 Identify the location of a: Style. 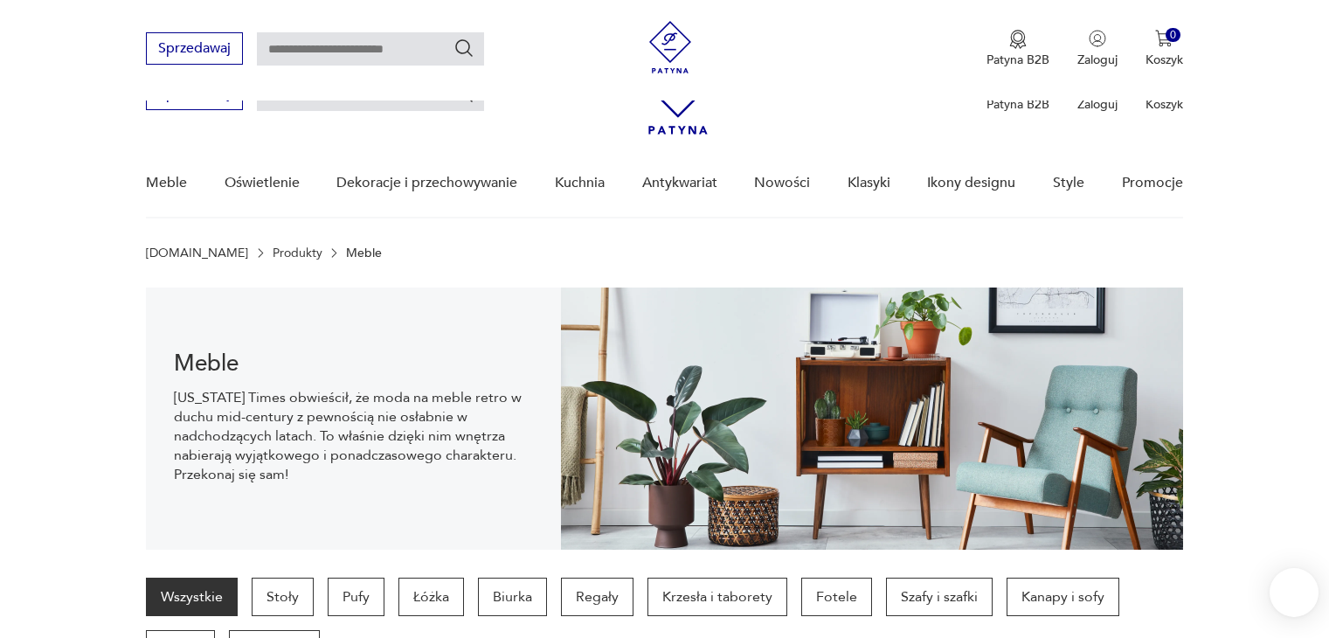
(1068, 183).